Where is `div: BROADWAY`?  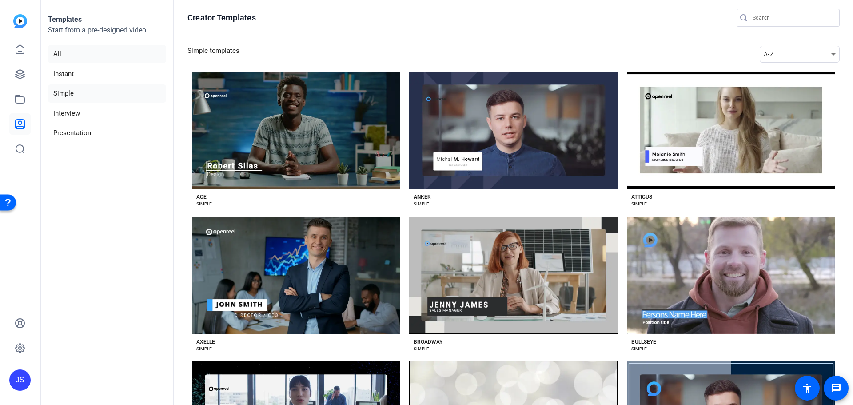
div: BROADWAY is located at coordinates (428, 342).